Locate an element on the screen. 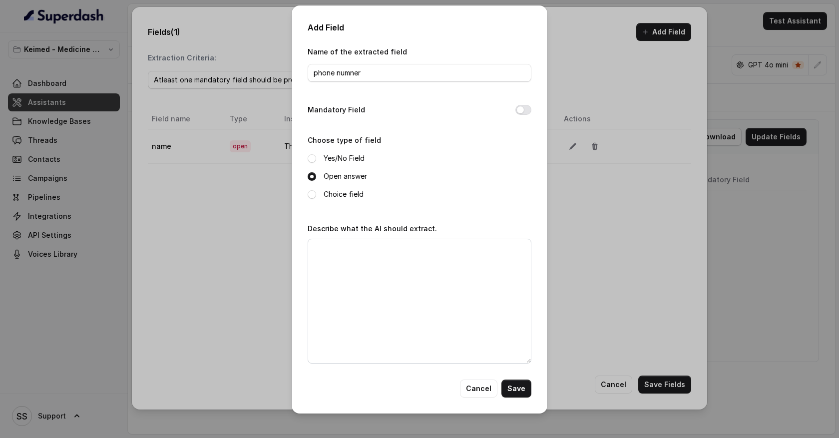 Image resolution: width=839 pixels, height=438 pixels. label: Choose type of field is located at coordinates (344, 140).